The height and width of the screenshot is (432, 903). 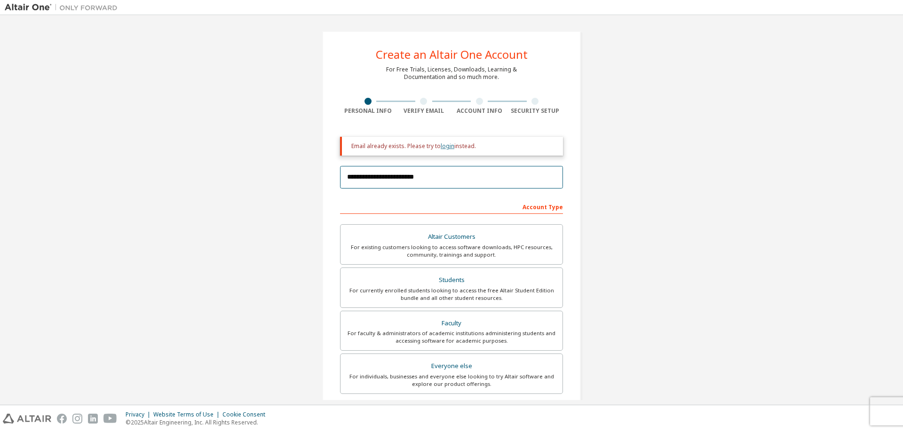 What do you see at coordinates (424, 111) in the screenshot?
I see `div: Verify Email` at bounding box center [424, 111].